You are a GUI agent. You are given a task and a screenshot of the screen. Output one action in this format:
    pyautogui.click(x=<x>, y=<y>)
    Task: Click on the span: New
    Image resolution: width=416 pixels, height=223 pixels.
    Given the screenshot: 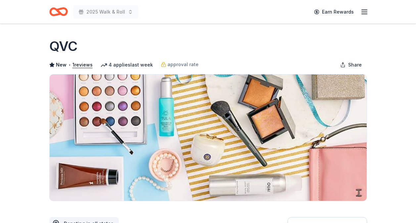 What is the action you would take?
    pyautogui.click(x=61, y=65)
    